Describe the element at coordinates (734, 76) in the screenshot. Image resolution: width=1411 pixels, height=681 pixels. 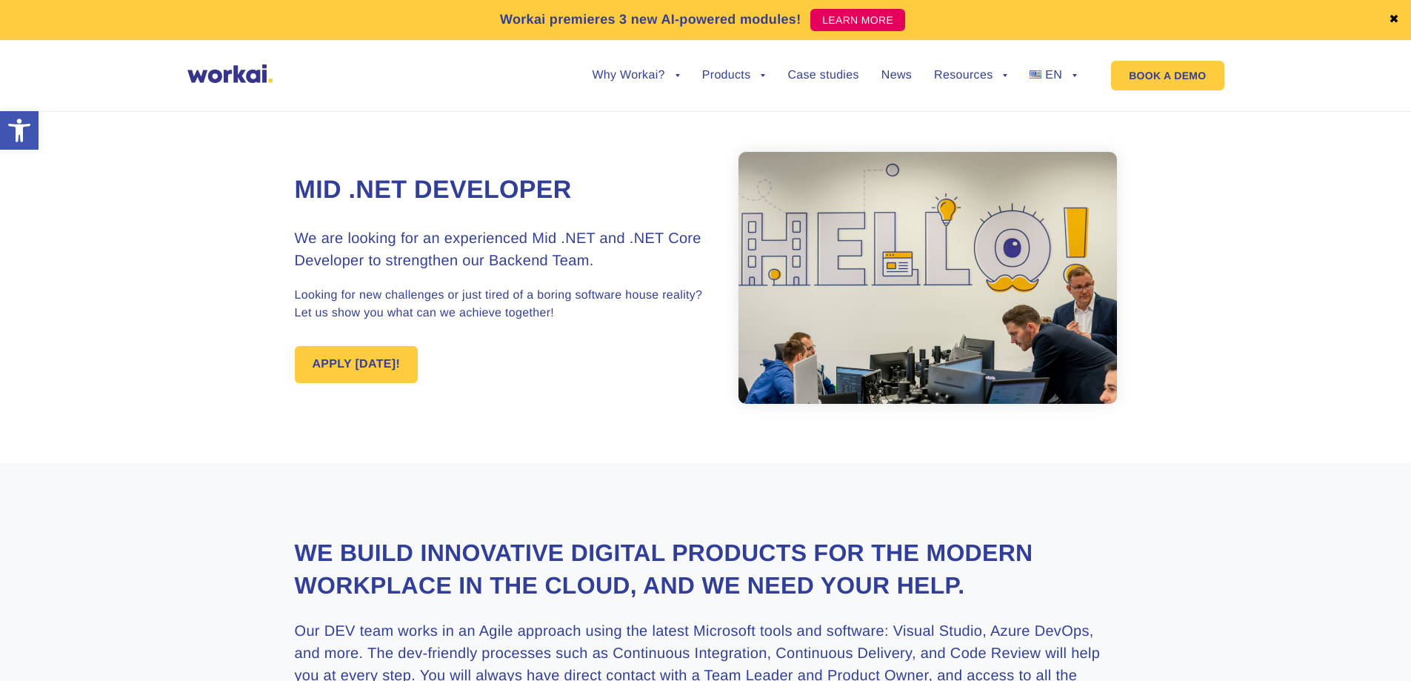
I see `a: Products` at that location.